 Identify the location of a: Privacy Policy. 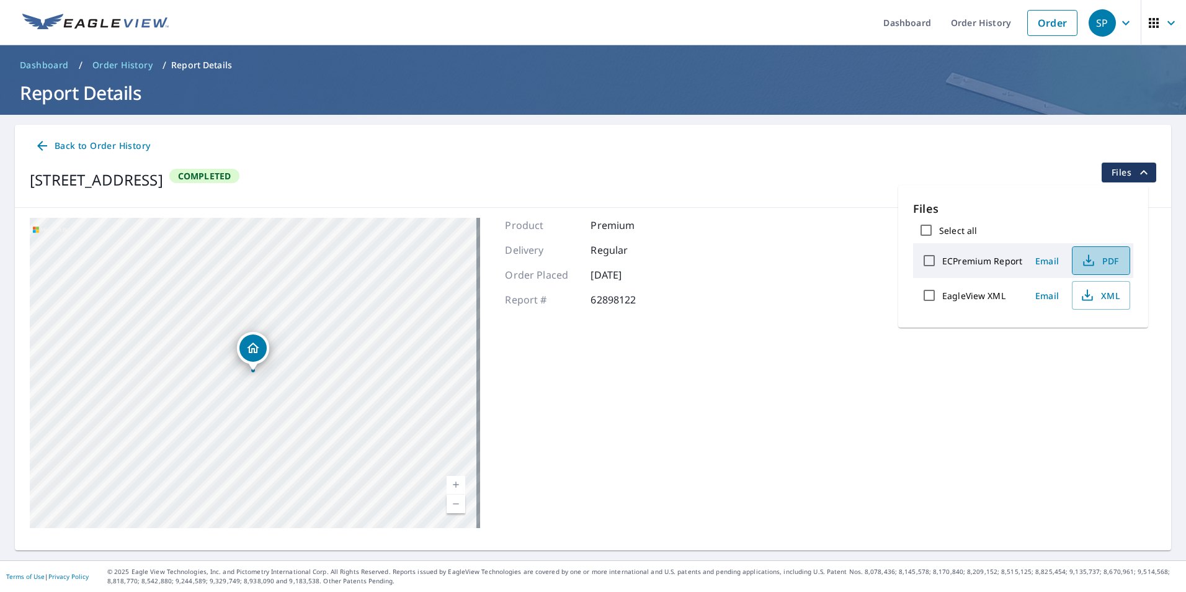
(68, 576).